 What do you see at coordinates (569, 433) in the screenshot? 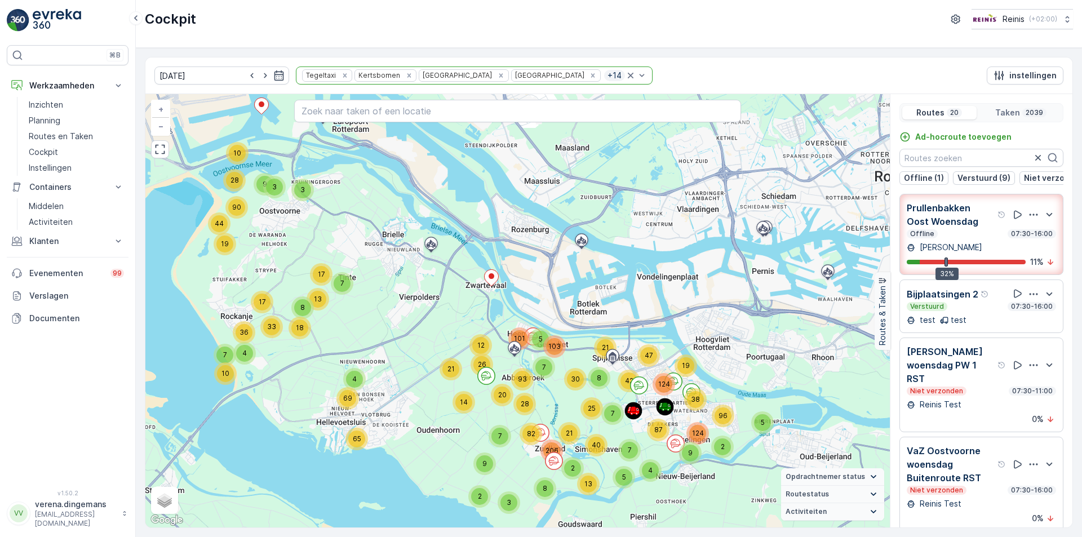
I see `span: 21` at bounding box center [569, 433].